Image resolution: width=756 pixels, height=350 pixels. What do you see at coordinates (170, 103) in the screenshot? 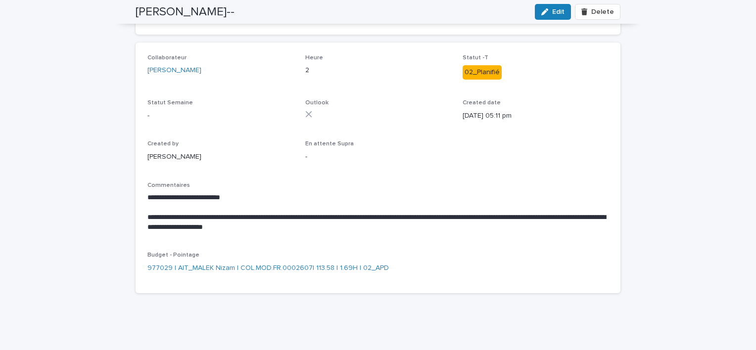
I see `span: Statut Semaine` at bounding box center [170, 103].